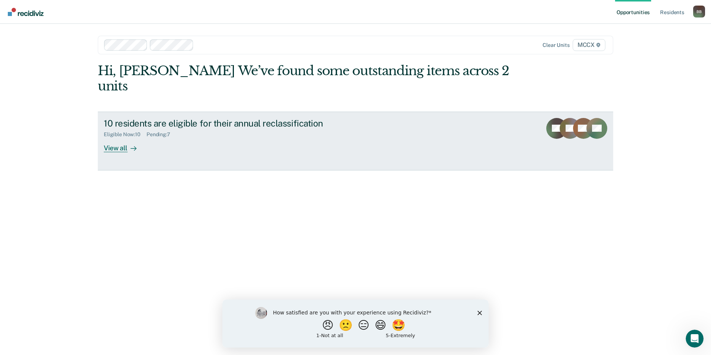 Image resolution: width=711 pixels, height=355 pixels. I want to click on div: Pending : 7, so click(161, 134).